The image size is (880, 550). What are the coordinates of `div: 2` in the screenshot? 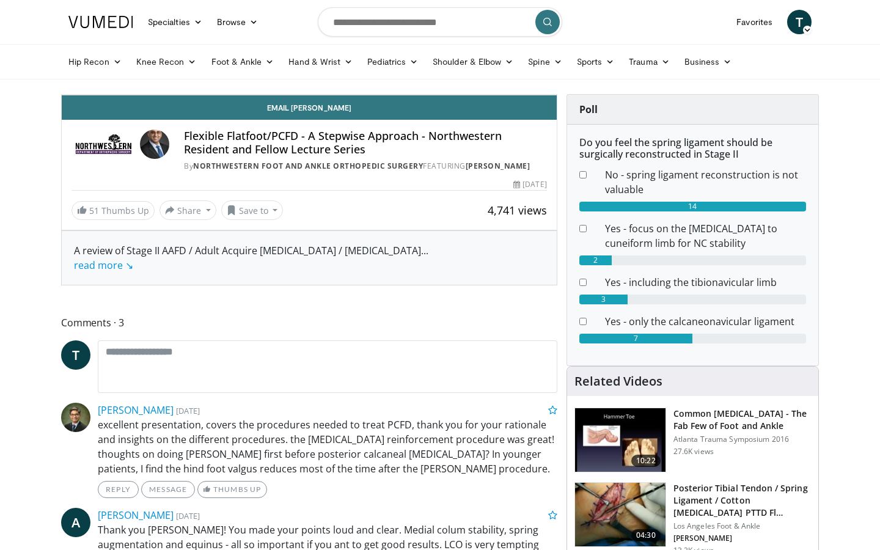 It's located at (595, 260).